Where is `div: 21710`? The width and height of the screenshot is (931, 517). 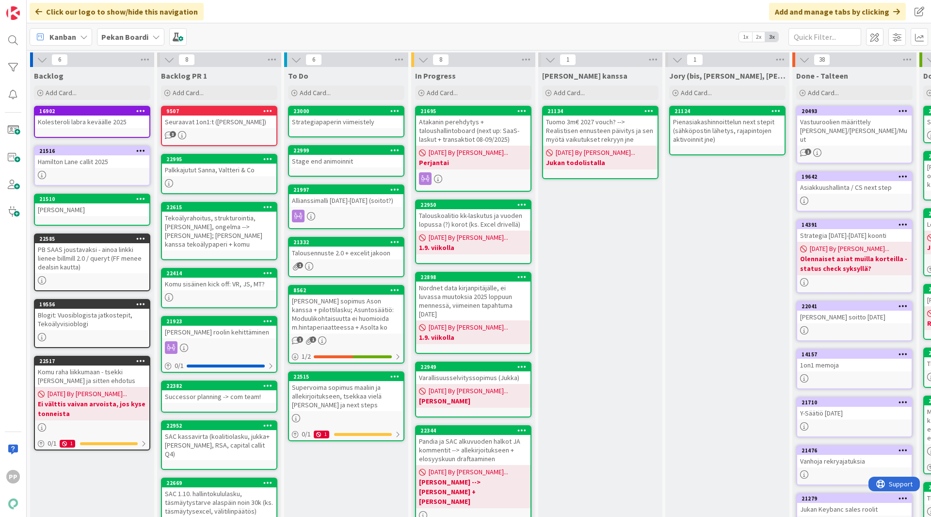 div: 21710 is located at coordinates (855, 402).